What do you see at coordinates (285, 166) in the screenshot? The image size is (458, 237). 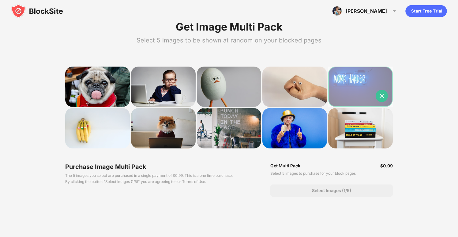 I see `div: Get Multi Pack` at bounding box center [285, 166].